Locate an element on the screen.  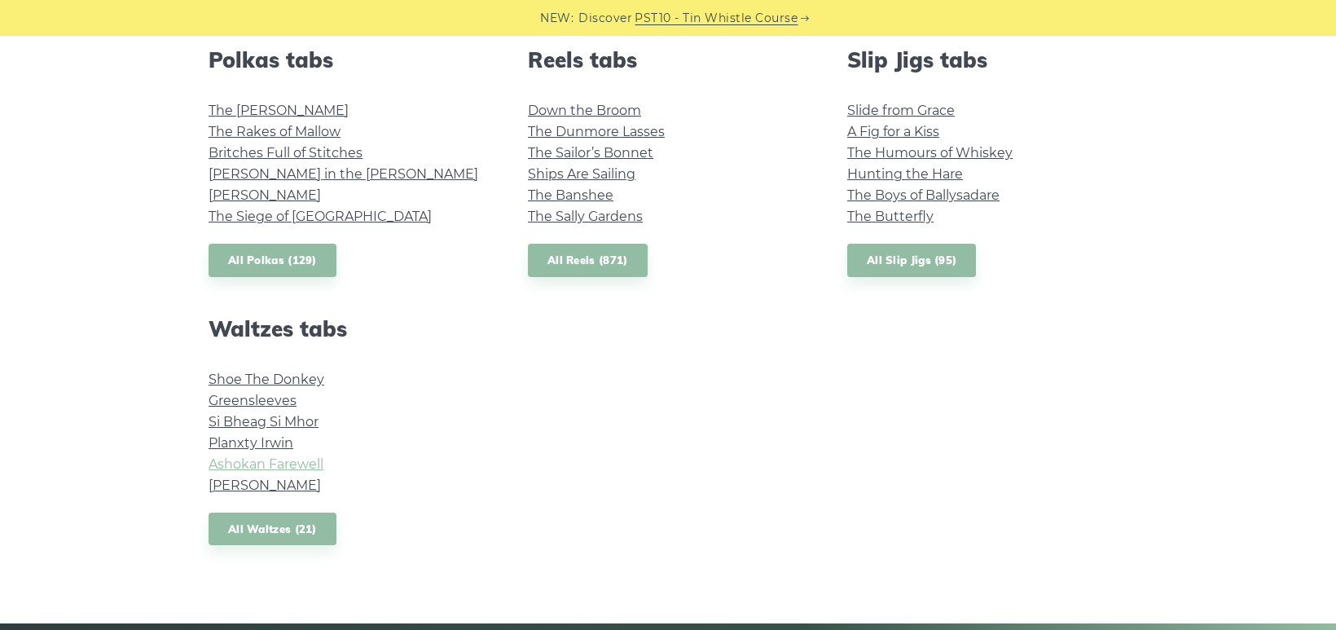
span: Discover is located at coordinates (606, 18).